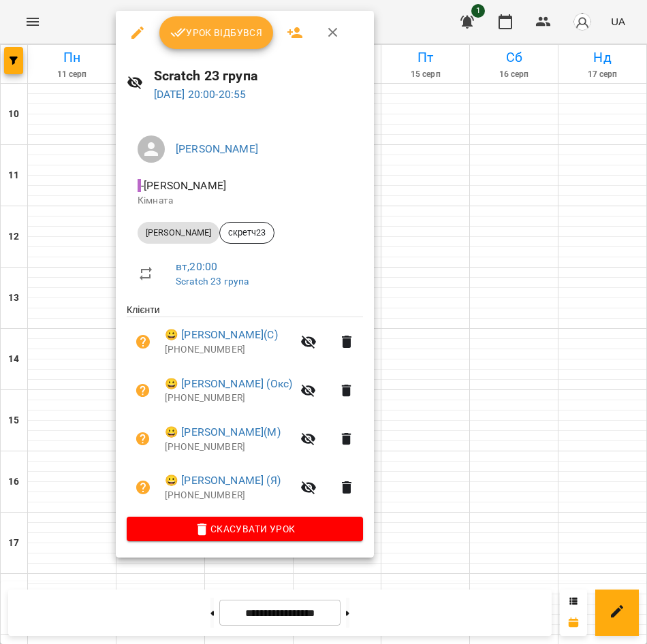 The height and width of the screenshot is (644, 647). Describe the element at coordinates (245, 201) in the screenshot. I see `p: Кімната` at that location.